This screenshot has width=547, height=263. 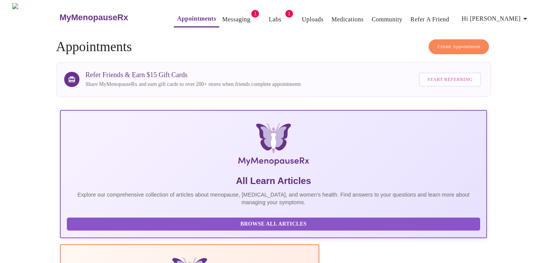 What do you see at coordinates (275, 19) in the screenshot?
I see `a: Labs` at bounding box center [275, 19].